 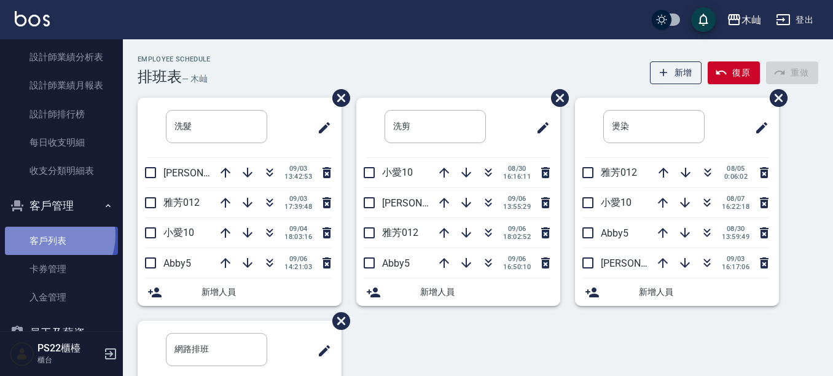 What do you see at coordinates (517, 237) in the screenshot?
I see `span: 18:02:52` at bounding box center [517, 237].